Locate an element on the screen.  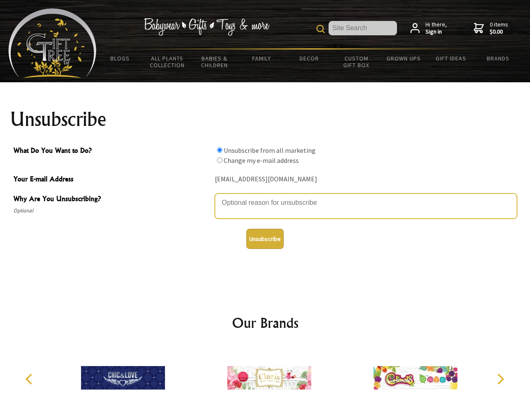
strong: Sign in is located at coordinates (436, 32).